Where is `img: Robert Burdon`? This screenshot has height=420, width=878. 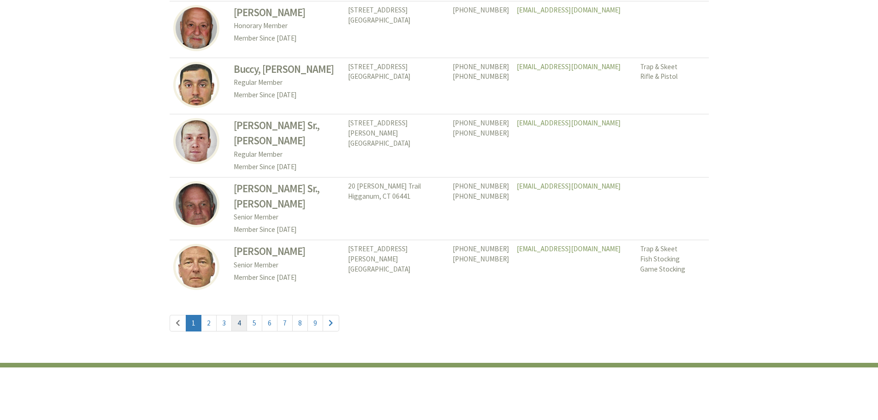
img: Robert Burdon is located at coordinates (196, 204).